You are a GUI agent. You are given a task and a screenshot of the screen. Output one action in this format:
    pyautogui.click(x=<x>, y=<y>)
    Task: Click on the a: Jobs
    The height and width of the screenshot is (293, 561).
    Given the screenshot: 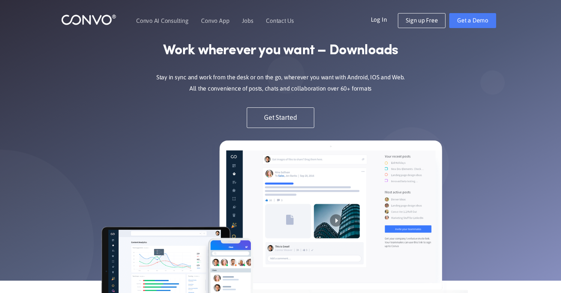 What is the action you would take?
    pyautogui.click(x=247, y=21)
    